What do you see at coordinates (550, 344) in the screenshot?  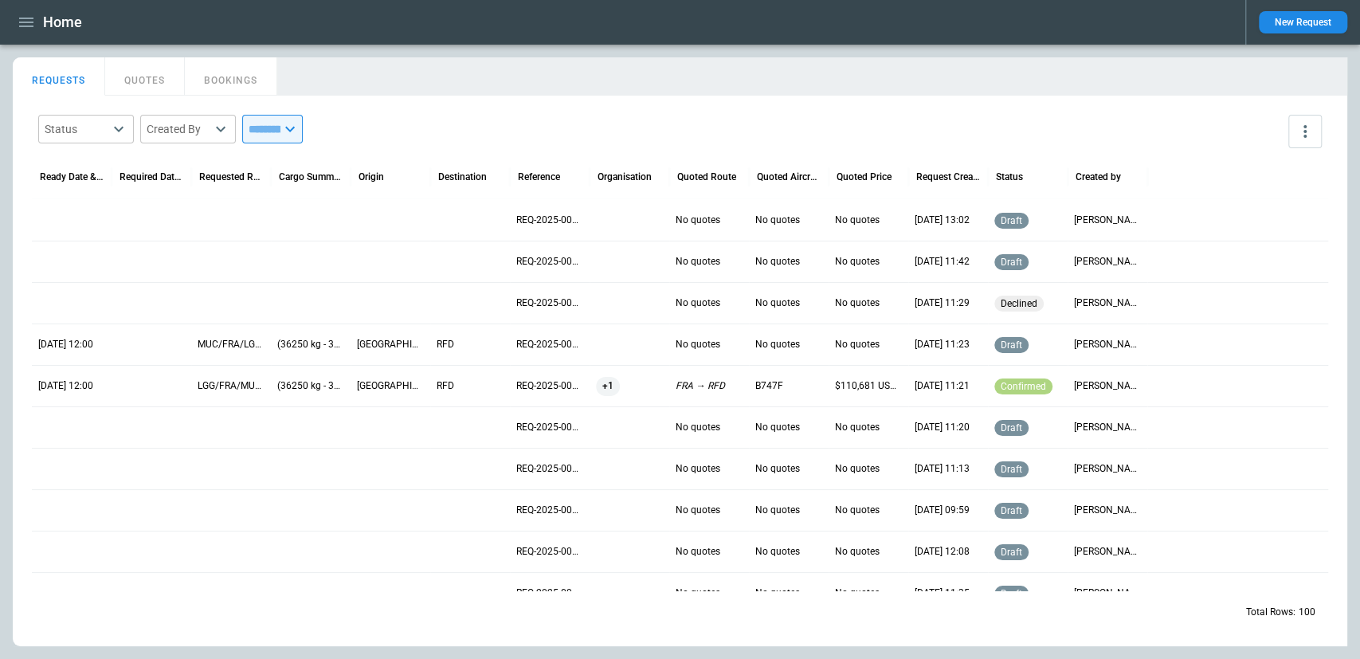 I see `p: REQ-2025-000154` at bounding box center [550, 344].